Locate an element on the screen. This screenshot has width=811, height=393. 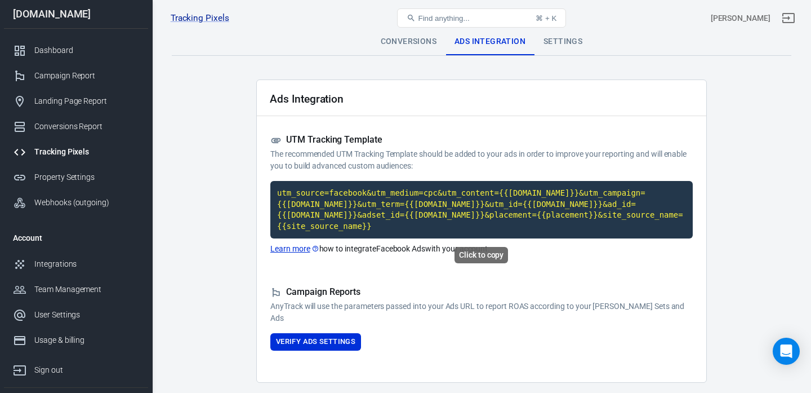
div: Integrations is located at coordinates (87, 264).